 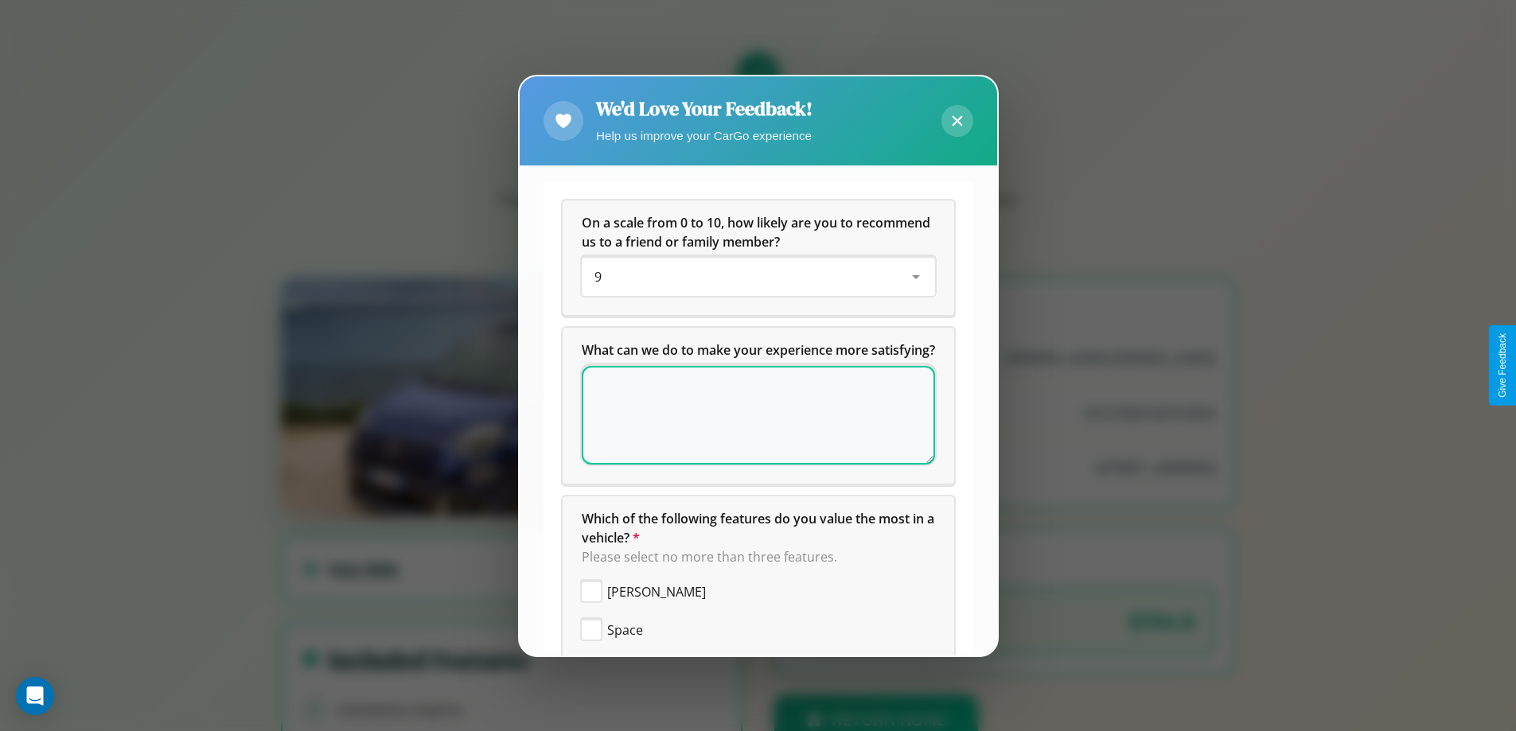 I want to click on span: Which of the following features do you value the most in a vehicle?, so click(x=759, y=528).